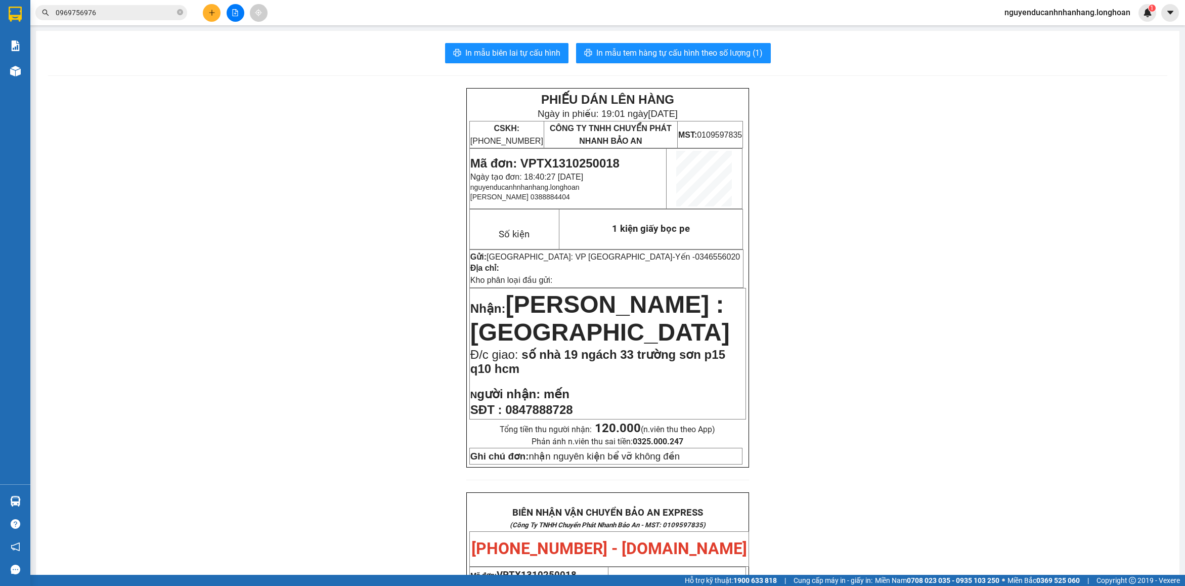  Describe the element at coordinates (617, 428) in the screenshot. I see `strong: 120.000` at that location.